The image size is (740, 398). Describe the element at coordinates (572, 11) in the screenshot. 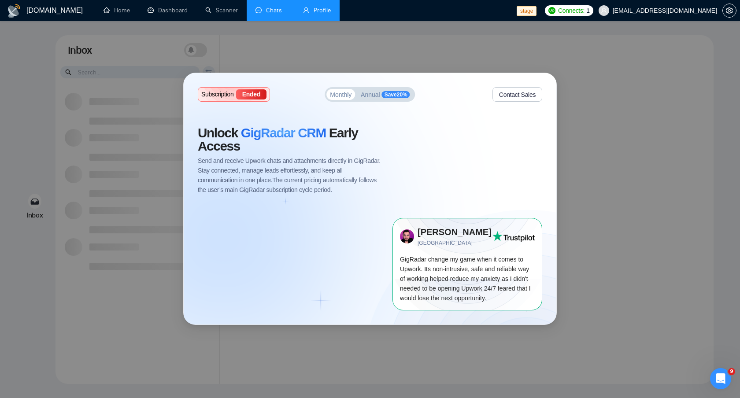

I see `span: Connects:` at that location.